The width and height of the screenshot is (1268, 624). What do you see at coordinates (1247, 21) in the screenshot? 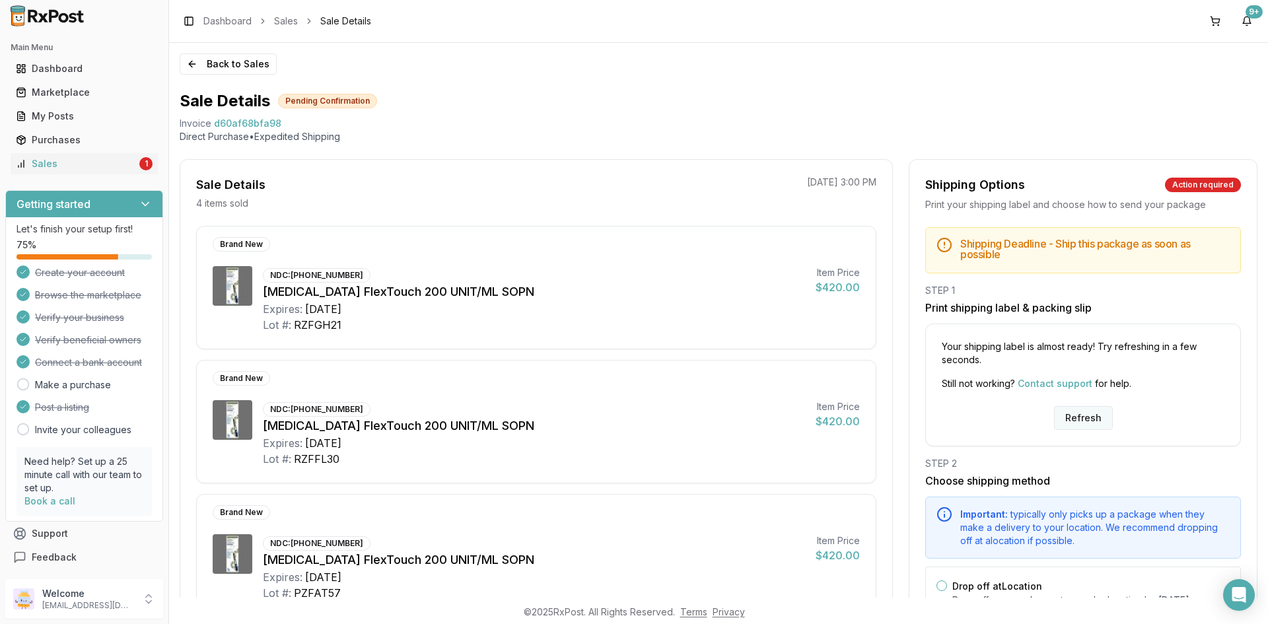
I see `button: 9+` at bounding box center [1247, 21].